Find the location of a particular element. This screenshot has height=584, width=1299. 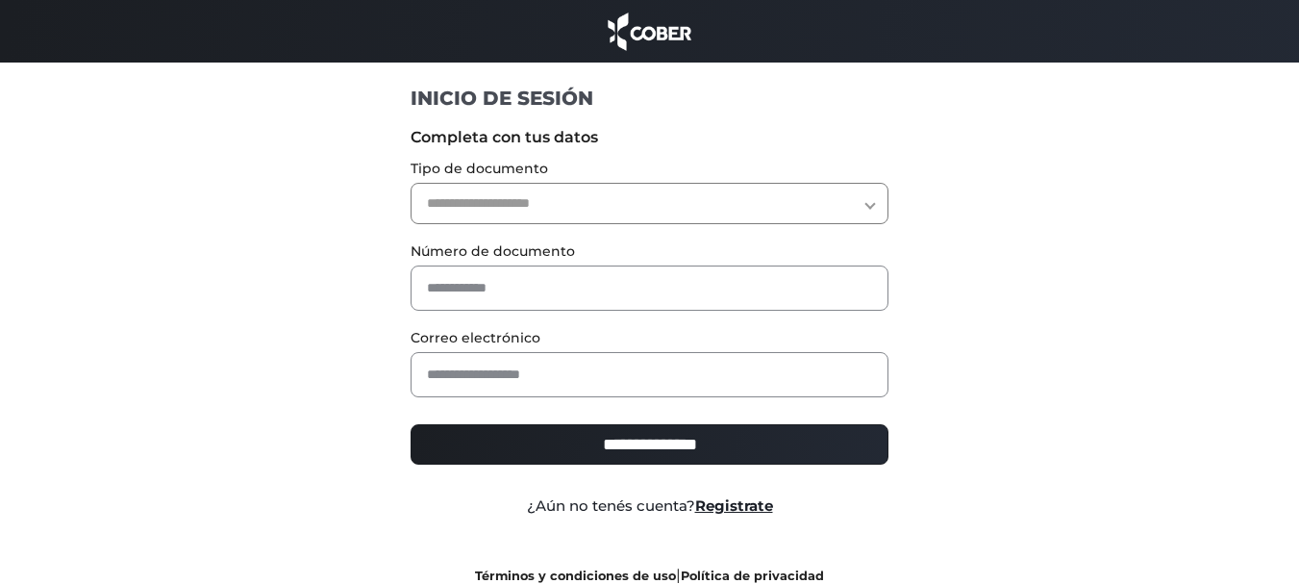

a: Términos y condiciones de uso is located at coordinates (575, 575).